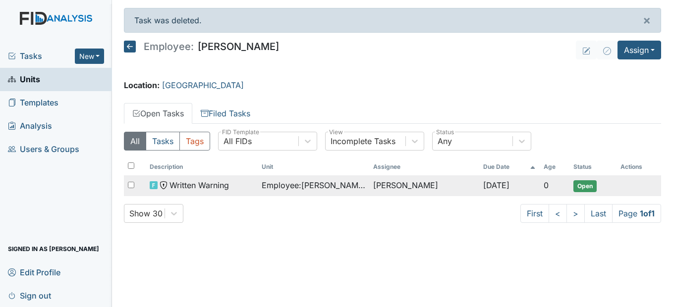  Describe the element at coordinates (33, 103) in the screenshot. I see `span: Templates` at that location.